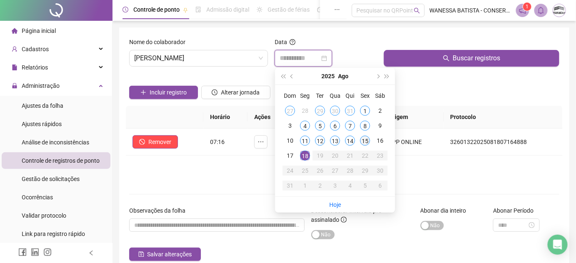 This screenshot has height=263, width=576. What do you see at coordinates (344, 220) in the screenshot?
I see `span: info-circle` at bounding box center [344, 220].